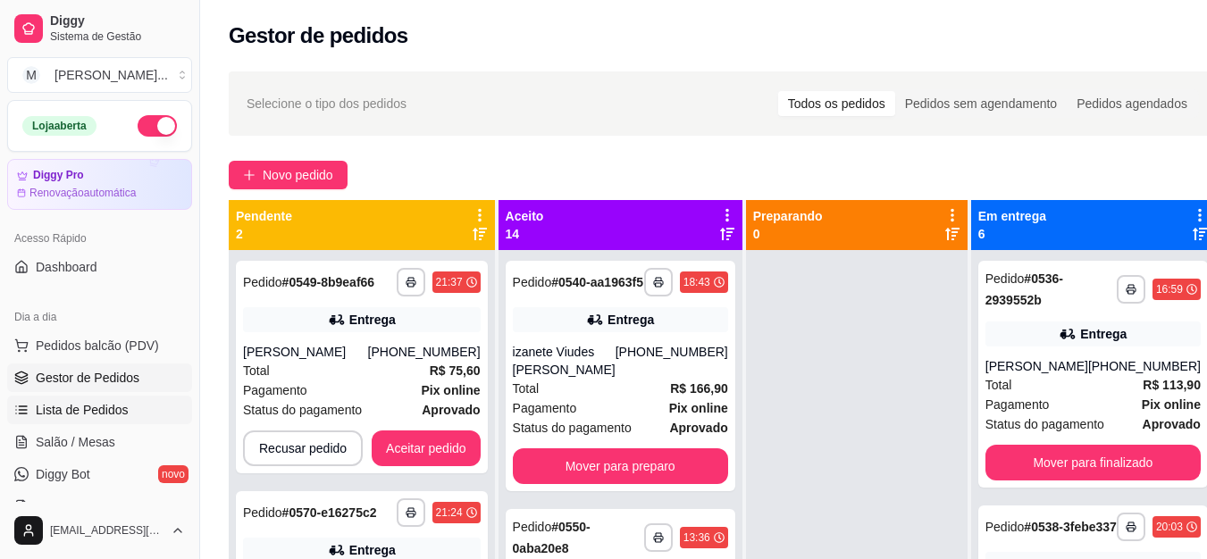 The width and height of the screenshot is (1207, 559). Describe the element at coordinates (66, 267) in the screenshot. I see `span: Dashboard` at that location.